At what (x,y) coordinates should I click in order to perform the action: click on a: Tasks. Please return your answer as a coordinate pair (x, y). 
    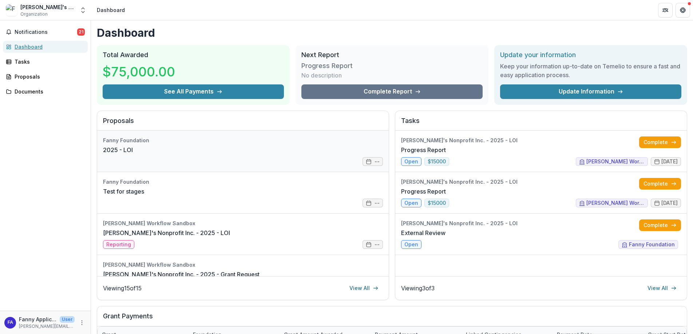
    Looking at the image, I should click on (45, 61).